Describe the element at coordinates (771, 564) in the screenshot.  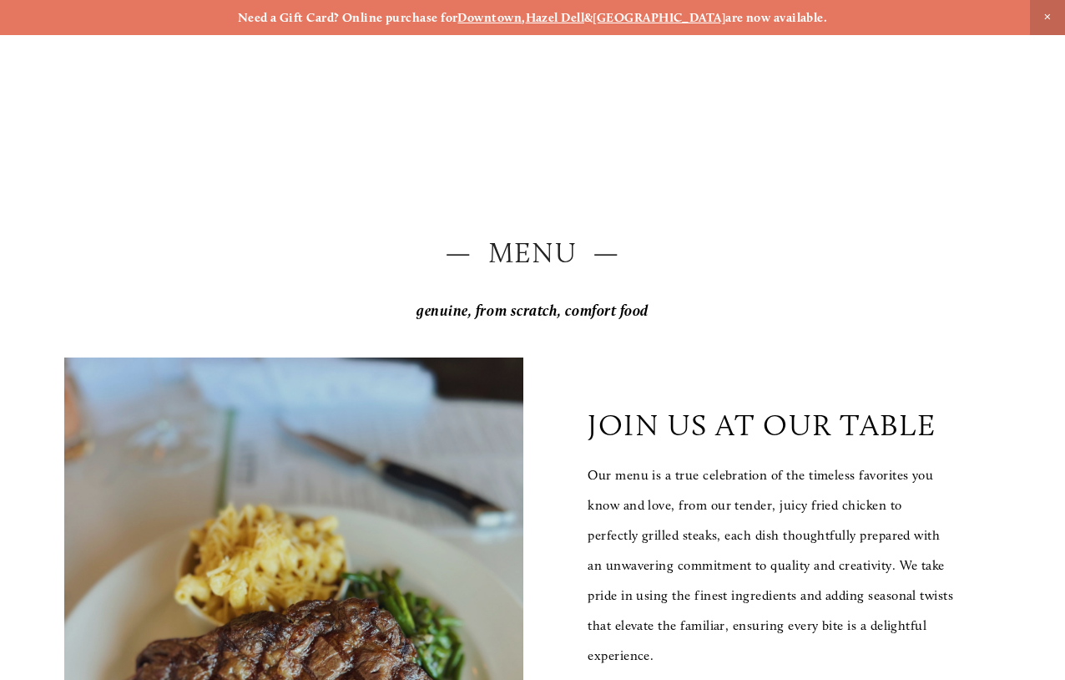
I see `p: Our menu is a true celebration of the timeless favorites you know and love, from our tender, juic...` at that location.